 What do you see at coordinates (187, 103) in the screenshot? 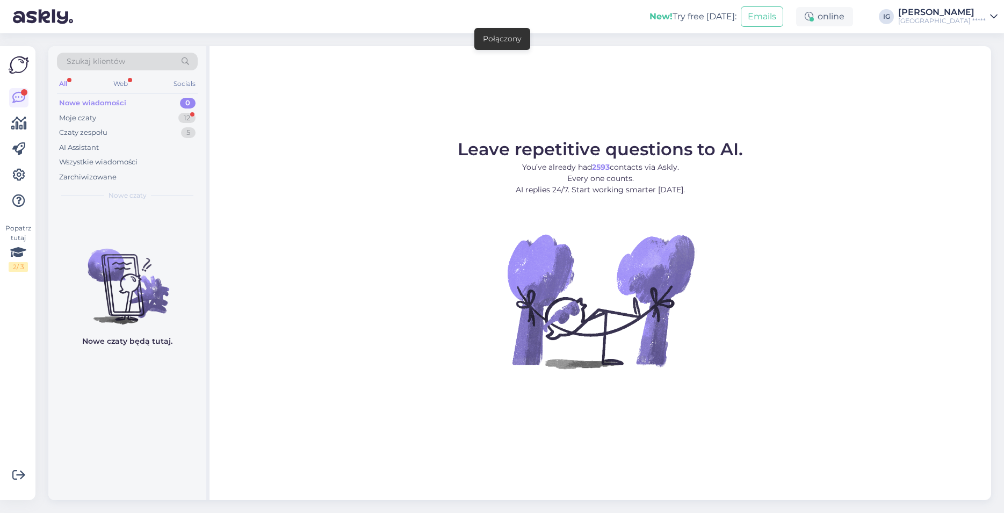
I see `div: 0` at bounding box center [187, 103].